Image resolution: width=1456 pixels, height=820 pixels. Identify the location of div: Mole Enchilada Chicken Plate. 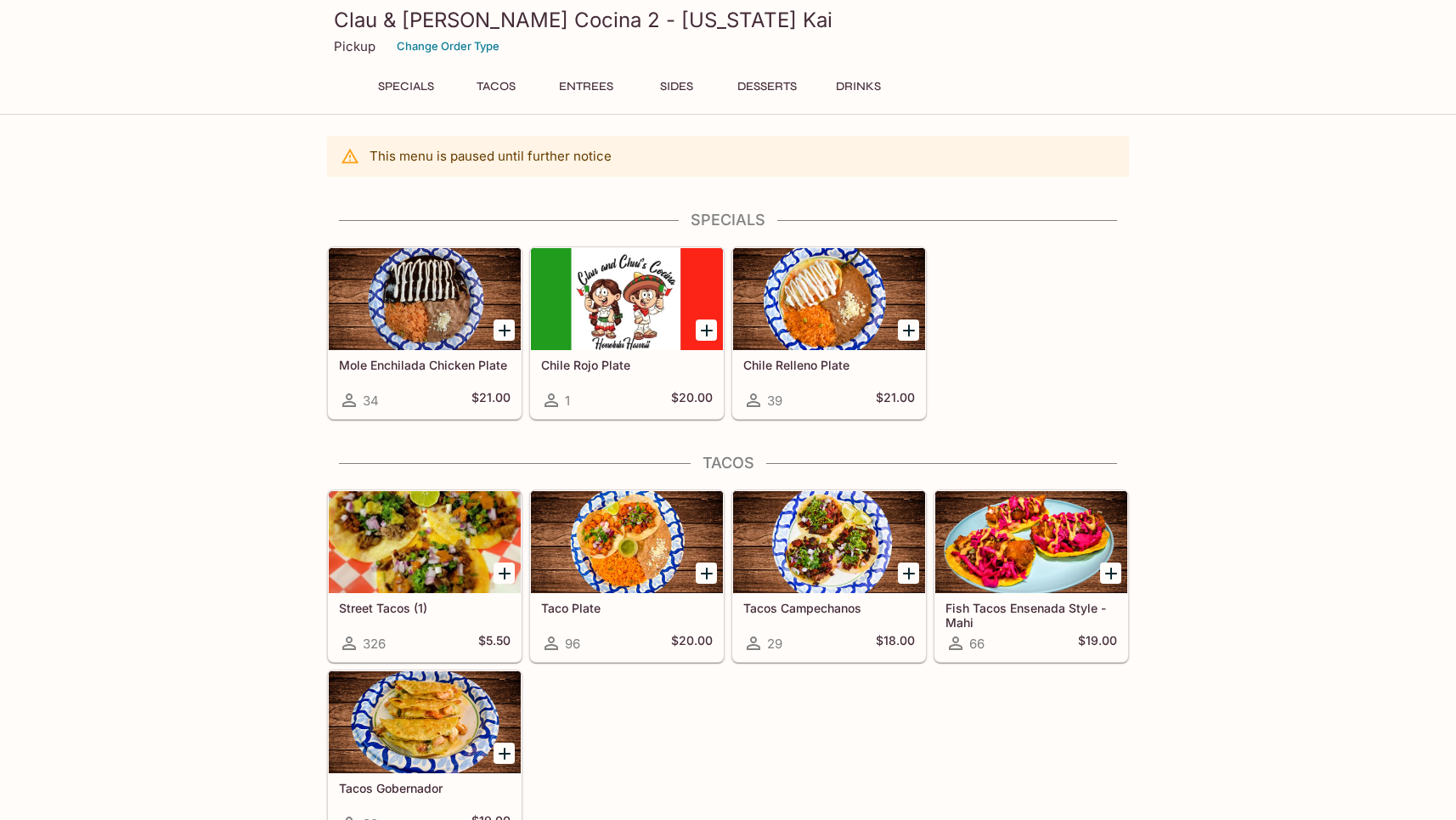
(424, 299).